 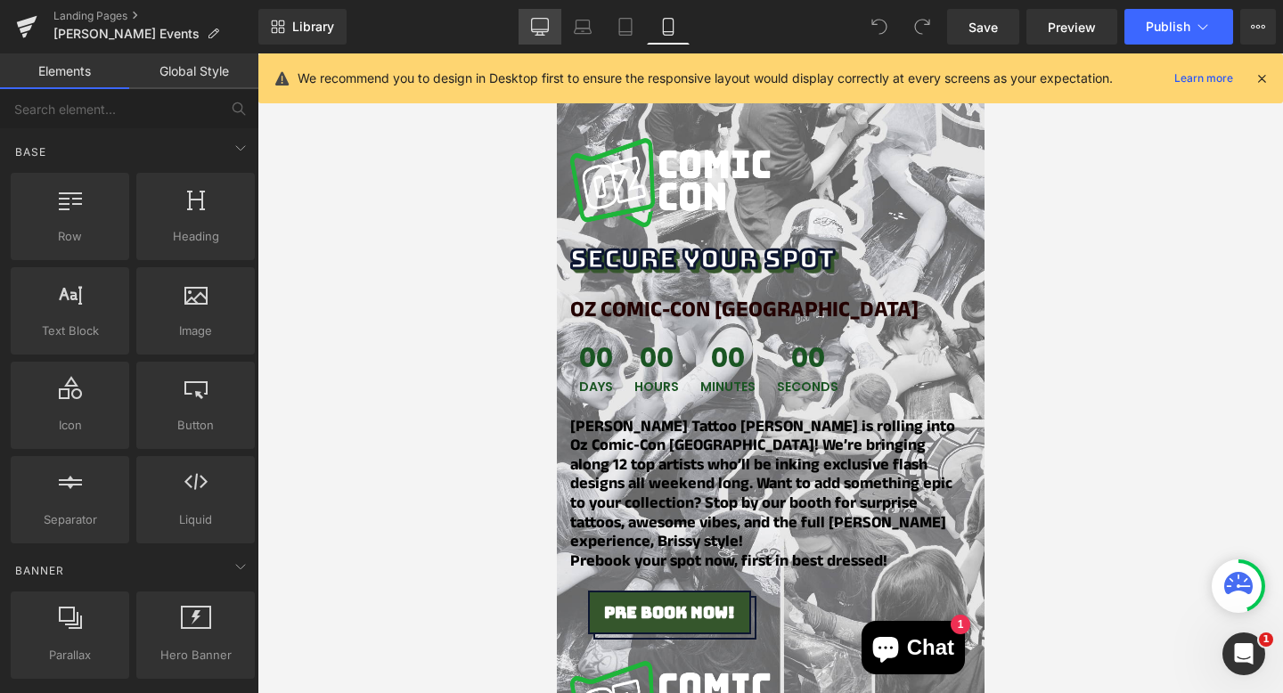 I want to click on button: Publish, so click(x=1178, y=27).